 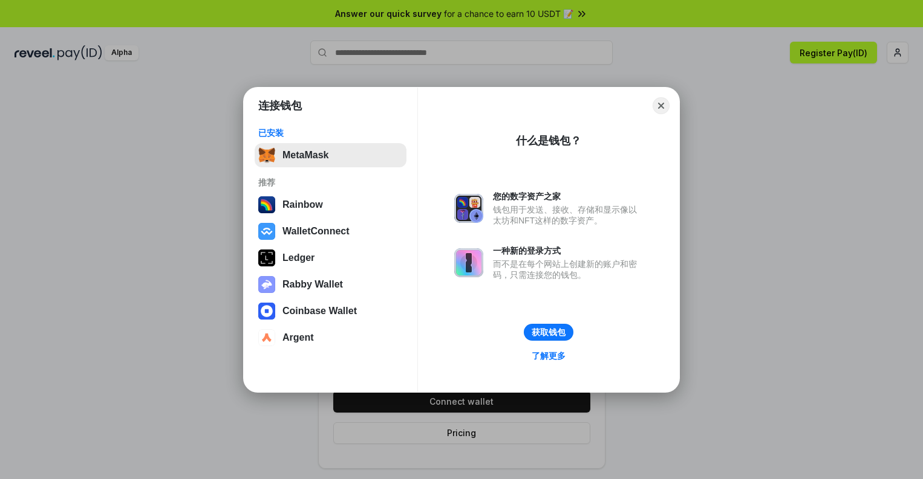 I want to click on button: Argent, so click(x=330, y=338).